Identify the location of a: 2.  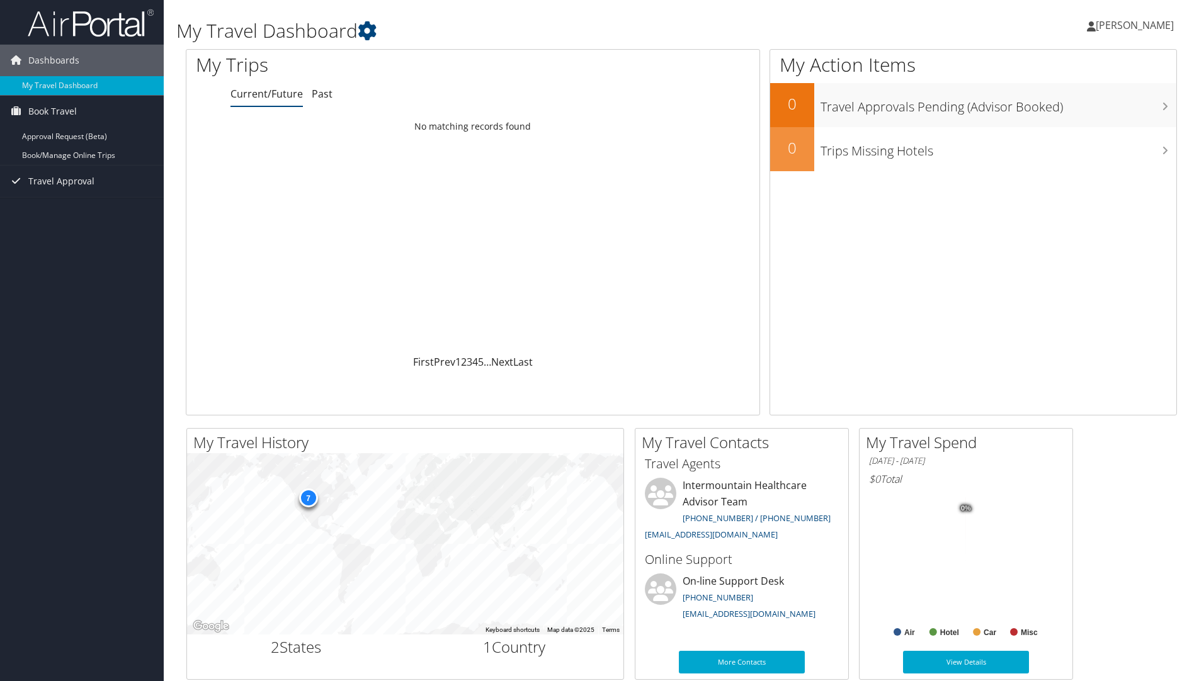
(463, 362).